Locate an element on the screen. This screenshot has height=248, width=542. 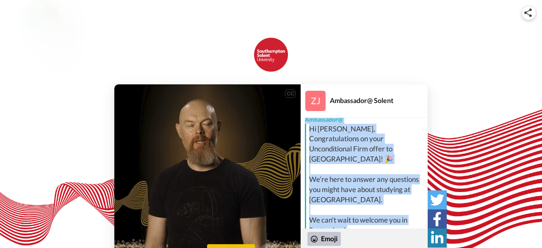
img: Solent University logo is located at coordinates (271, 55).